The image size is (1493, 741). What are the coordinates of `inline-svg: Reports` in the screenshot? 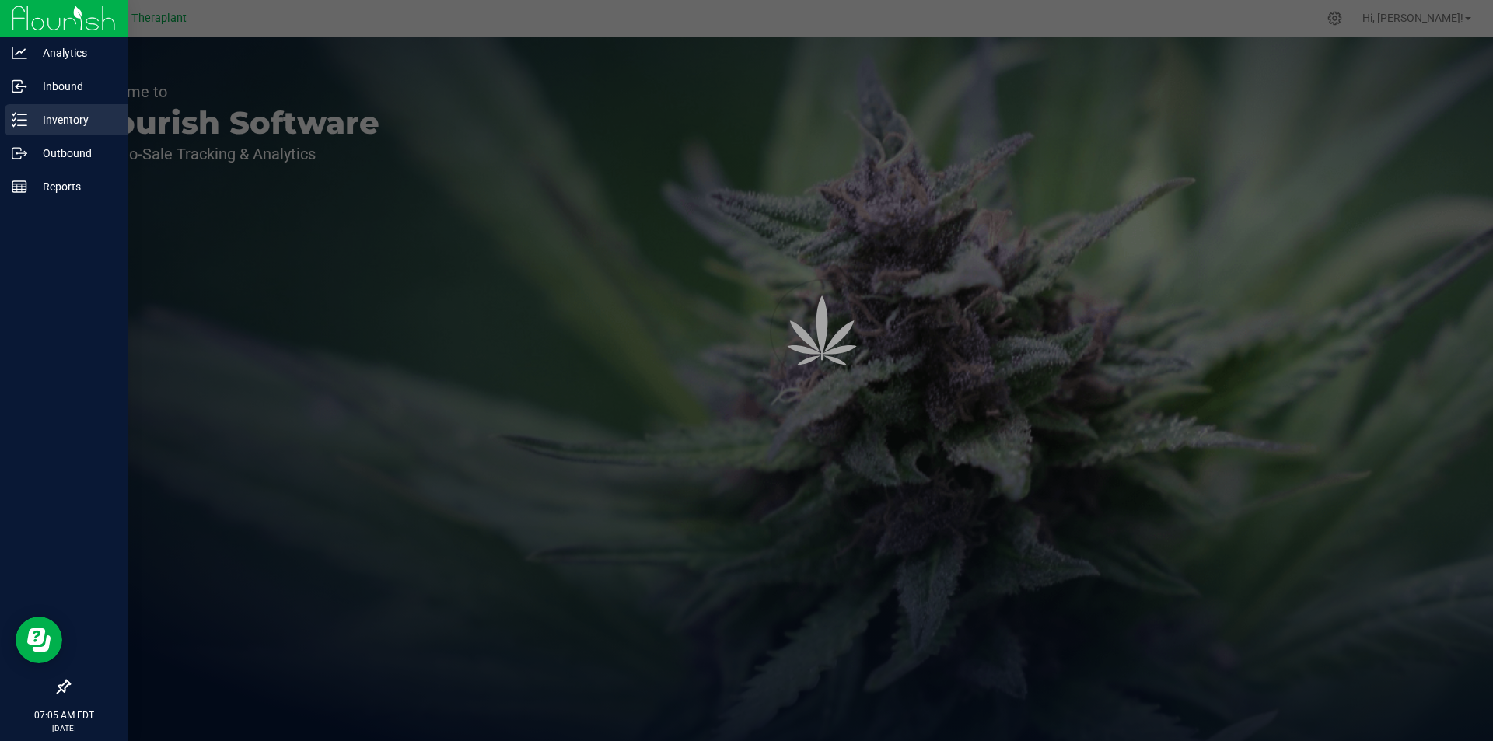 It's located at (19, 187).